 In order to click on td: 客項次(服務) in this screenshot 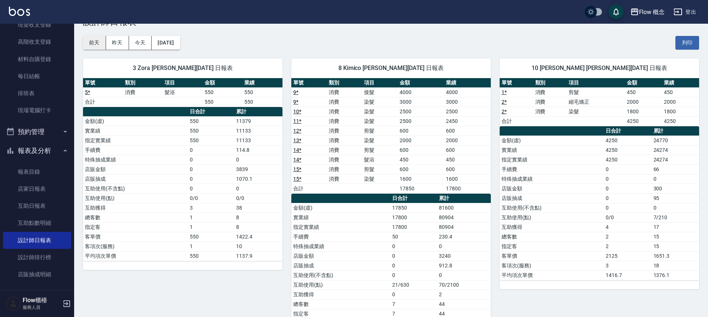, I will do `click(135, 247)`.